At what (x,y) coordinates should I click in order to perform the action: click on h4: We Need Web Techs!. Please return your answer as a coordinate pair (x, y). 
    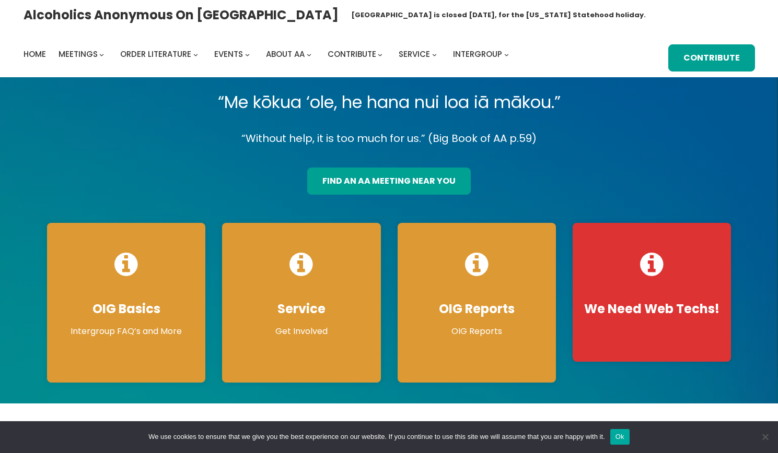
    Looking at the image, I should click on (651, 309).